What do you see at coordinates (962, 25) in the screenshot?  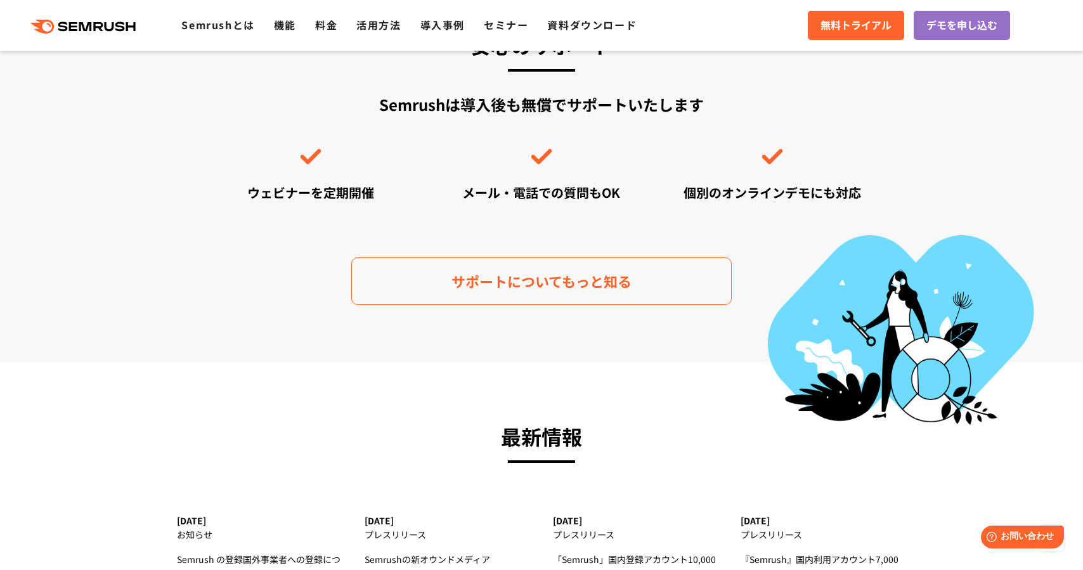 I see `a: デモを申し込む` at bounding box center [962, 25].